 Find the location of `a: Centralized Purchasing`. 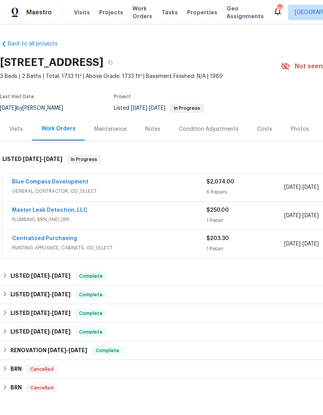

a: Centralized Purchasing is located at coordinates (45, 238).